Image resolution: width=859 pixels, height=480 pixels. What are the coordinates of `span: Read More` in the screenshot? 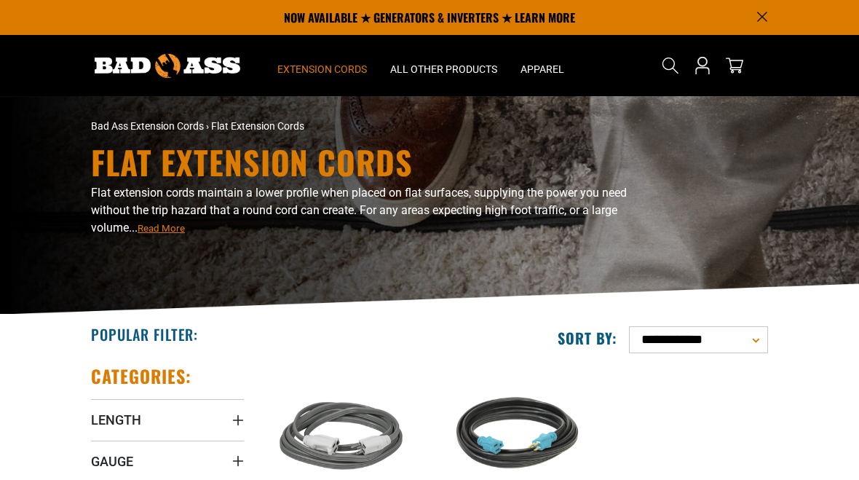 It's located at (161, 228).